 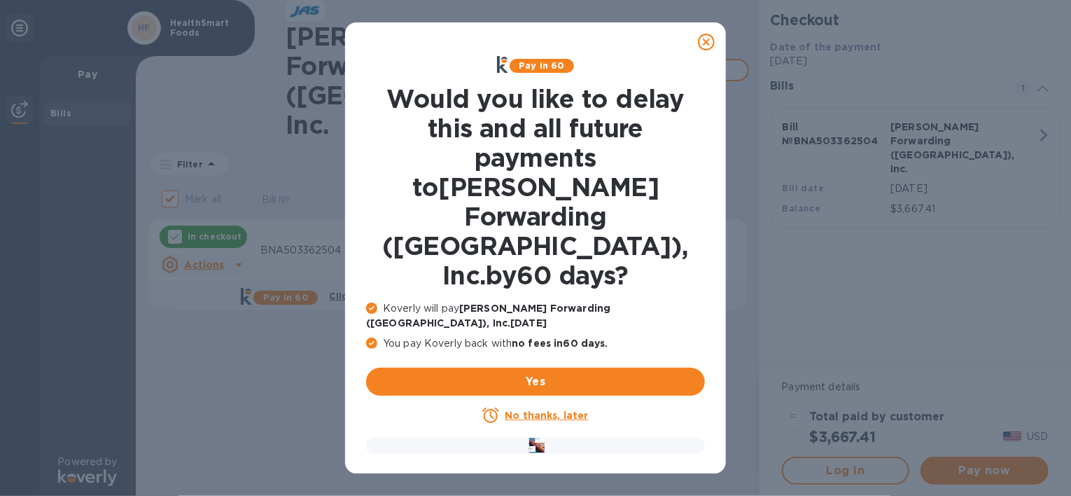 What do you see at coordinates (546, 415) in the screenshot?
I see `u: No thanks, later` at bounding box center [546, 415].